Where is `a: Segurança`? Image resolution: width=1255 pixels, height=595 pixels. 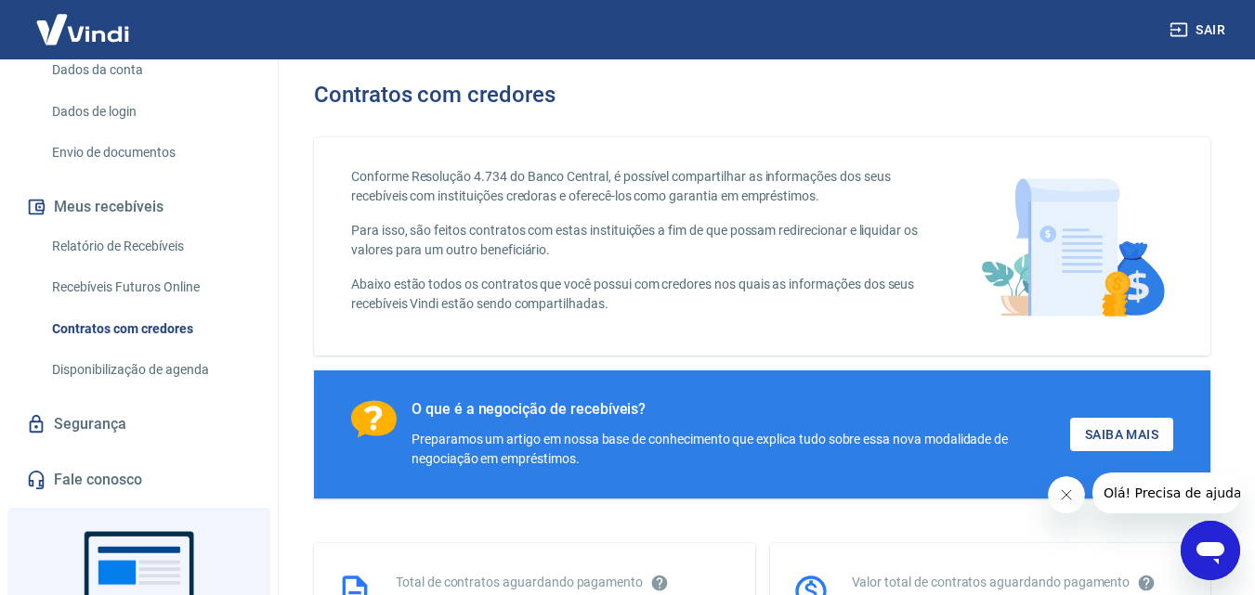
a: Segurança is located at coordinates (138, 424).